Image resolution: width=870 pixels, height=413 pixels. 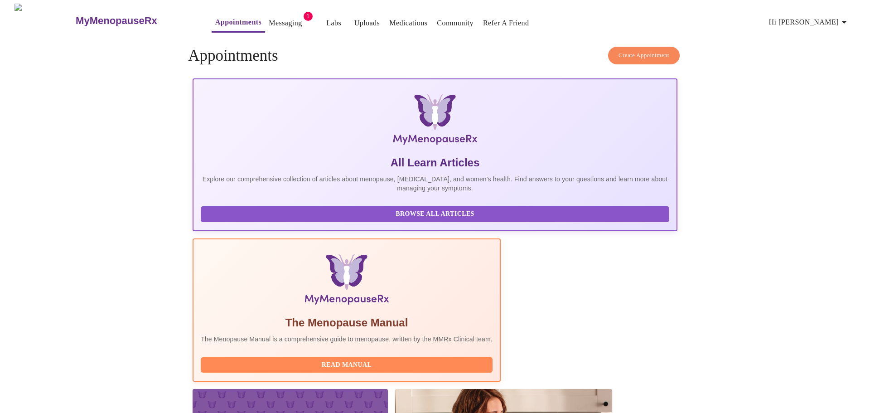 What do you see at coordinates (347, 365) in the screenshot?
I see `span: Read Manual` at bounding box center [347, 365].